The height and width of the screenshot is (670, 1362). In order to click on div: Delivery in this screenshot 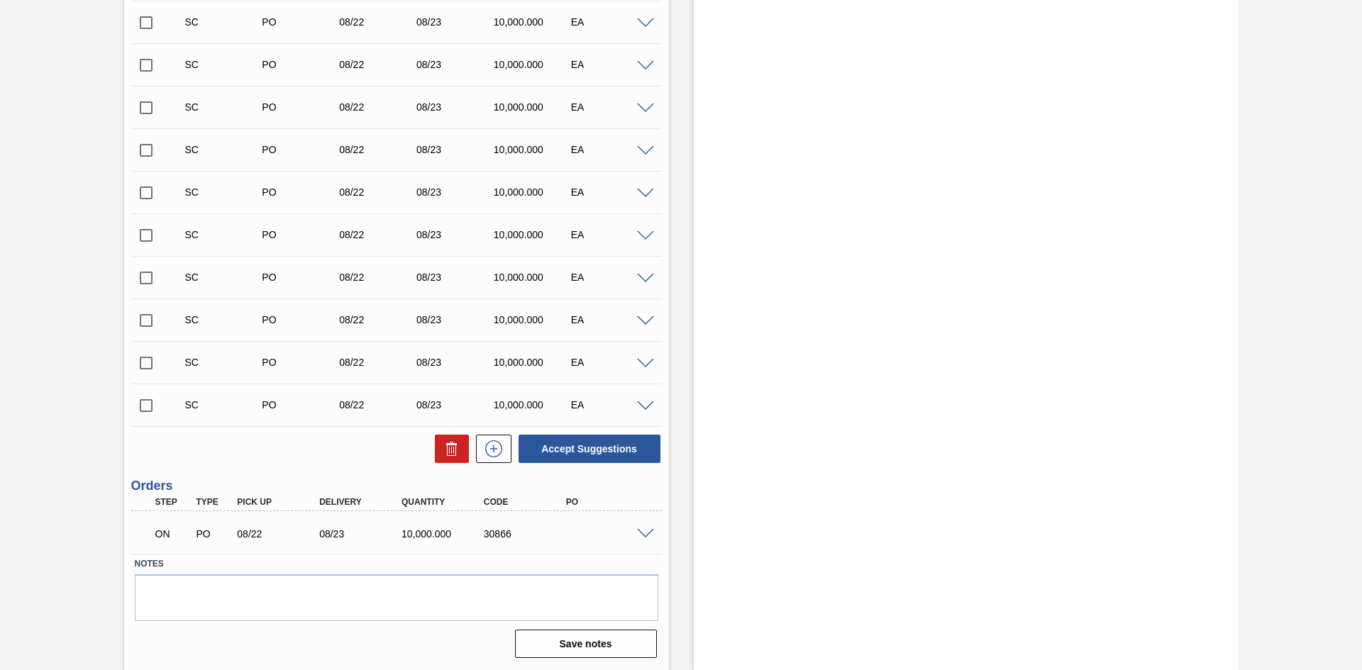, I will do `click(362, 502)`.